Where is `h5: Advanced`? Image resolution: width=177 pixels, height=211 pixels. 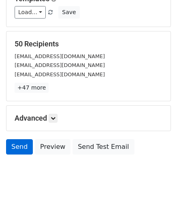 h5: Advanced is located at coordinates (88, 118).